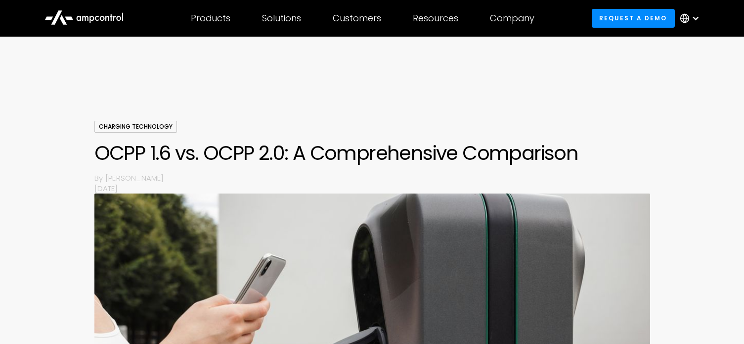 This screenshot has height=344, width=744. What do you see at coordinates (512, 18) in the screenshot?
I see `div: Company` at bounding box center [512, 18].